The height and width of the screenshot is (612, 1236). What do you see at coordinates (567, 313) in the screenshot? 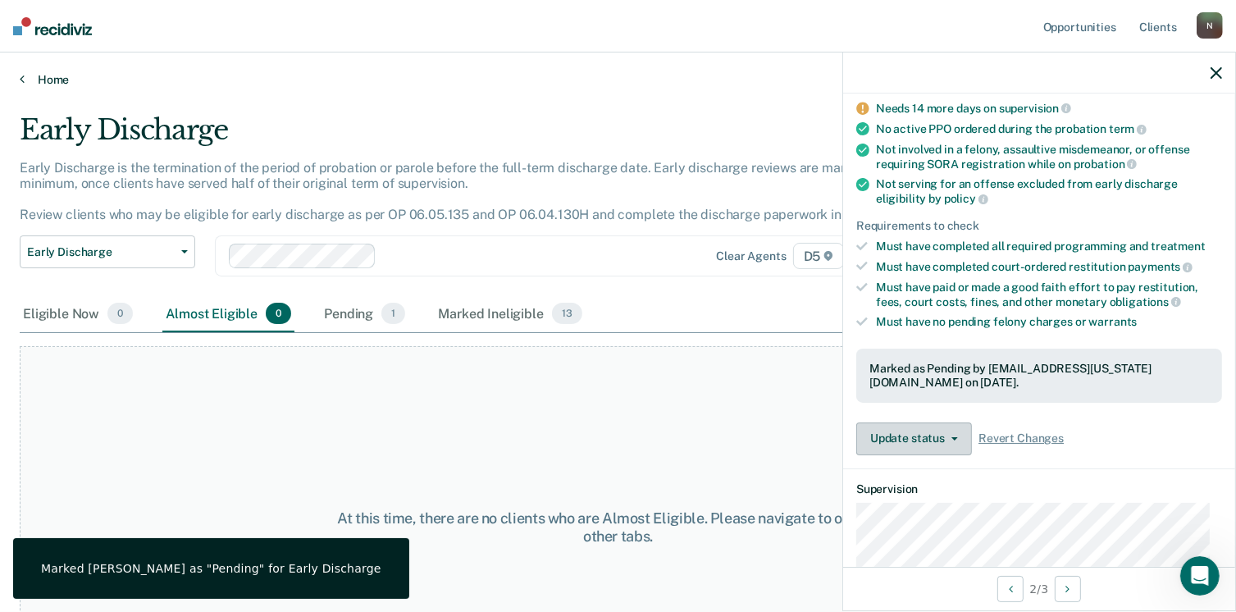
I see `span: 13` at bounding box center [567, 313].